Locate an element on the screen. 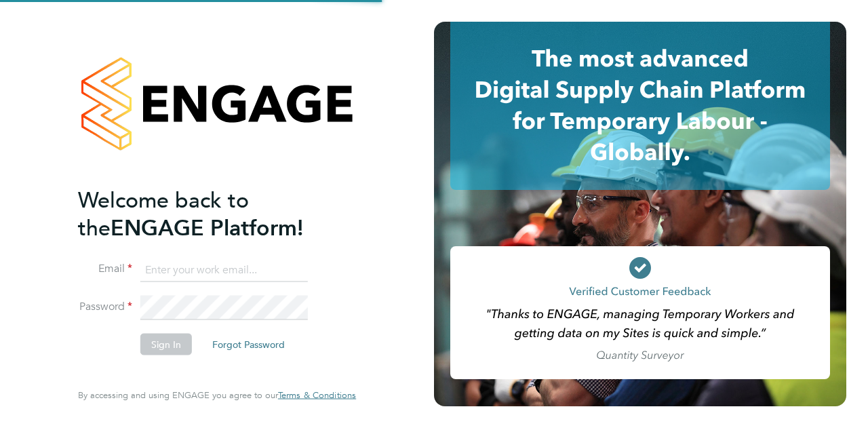  h2: ENGAGE Platform! is located at coordinates (210, 214).